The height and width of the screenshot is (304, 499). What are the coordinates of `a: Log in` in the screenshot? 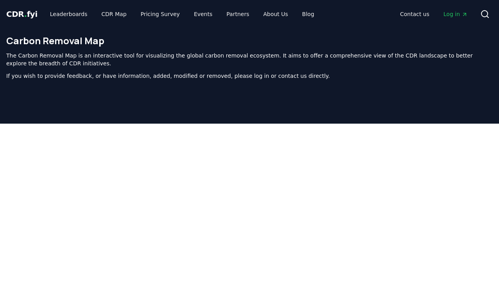 It's located at (456, 14).